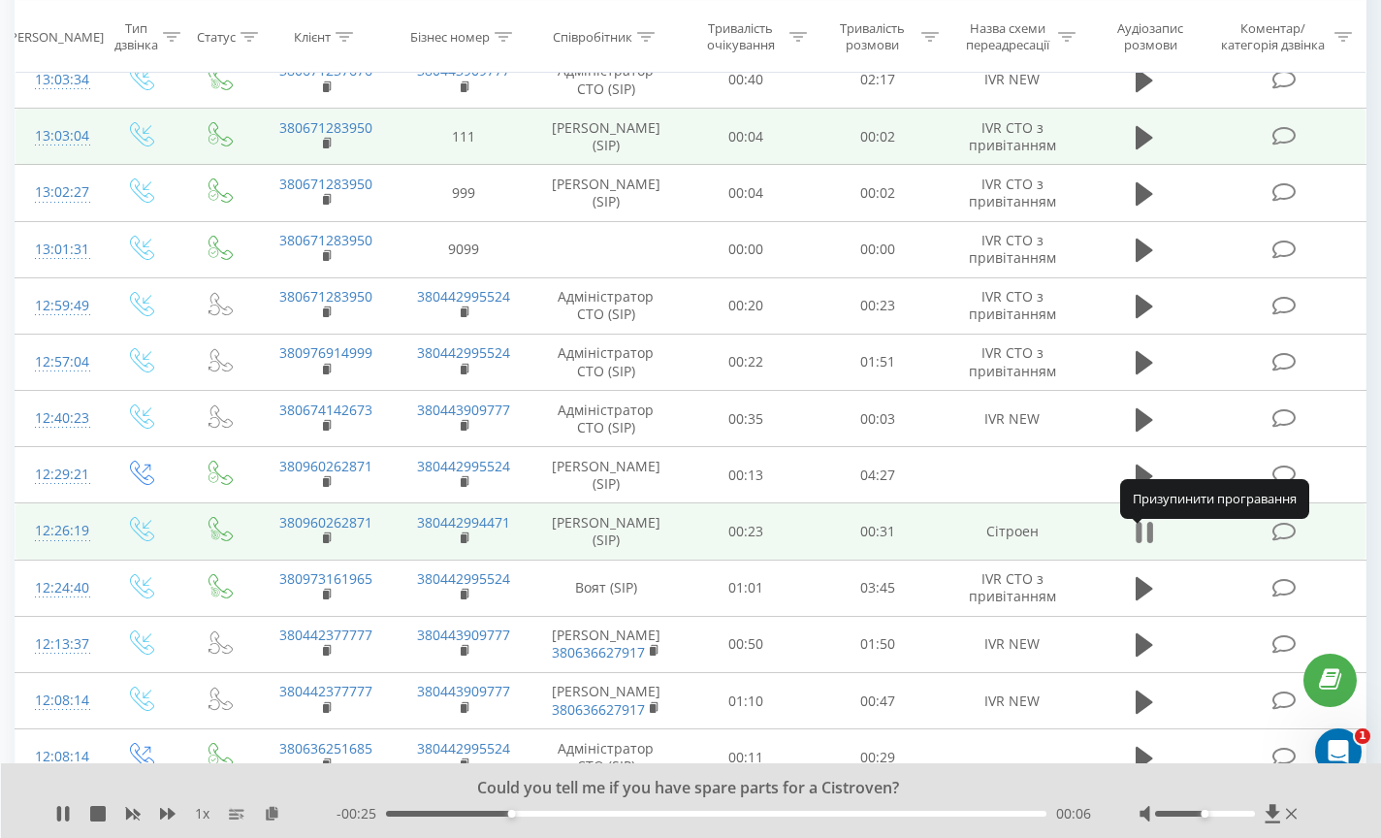 The height and width of the screenshot is (838, 1381). Describe the element at coordinates (216, 36) in the screenshot. I see `div: Статус` at that location.